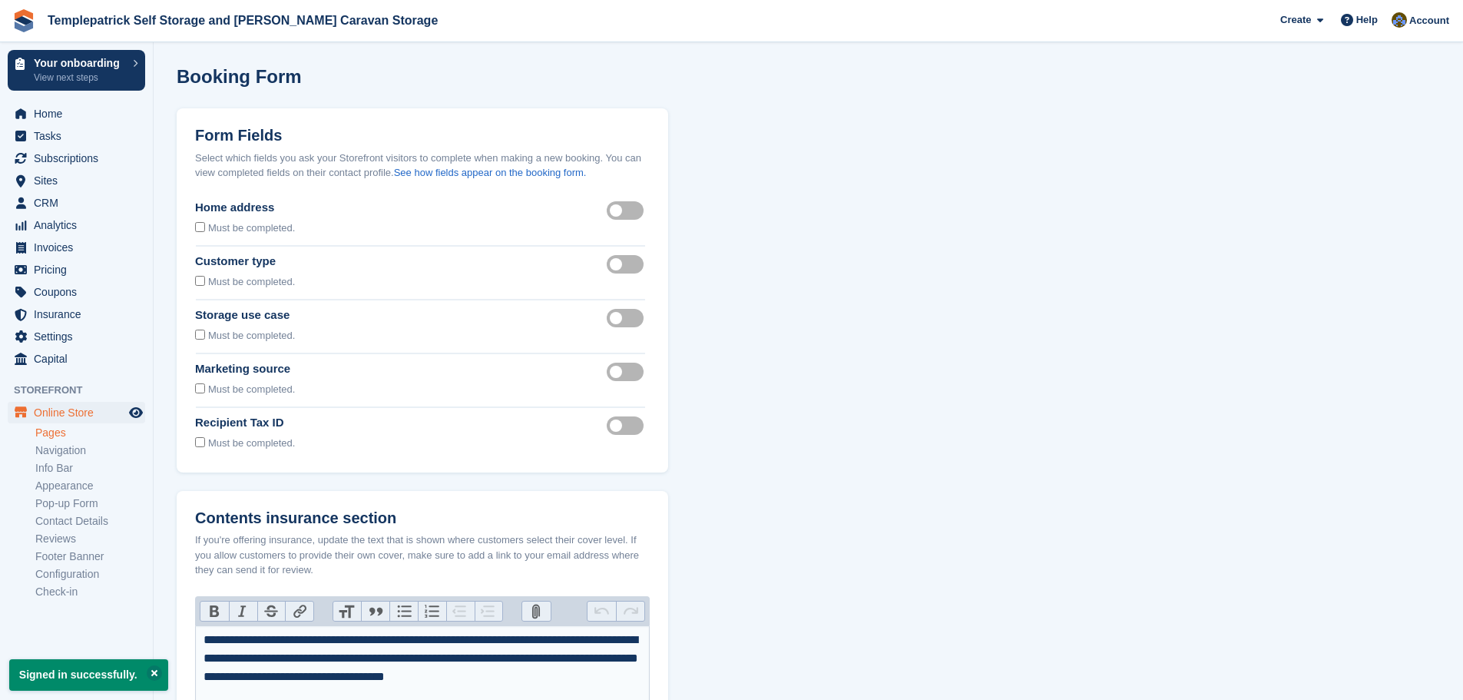  I want to click on h2: Contents insurance section, so click(422, 518).